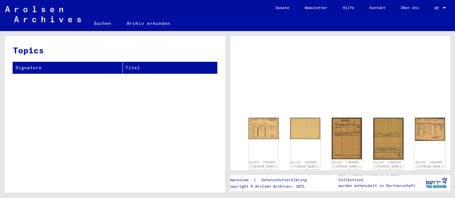 Image resolution: width=455 pixels, height=198 pixels. Describe the element at coordinates (381, 177) in the screenshot. I see `p: Die Arolsen Archives Online-Collections` at that location.